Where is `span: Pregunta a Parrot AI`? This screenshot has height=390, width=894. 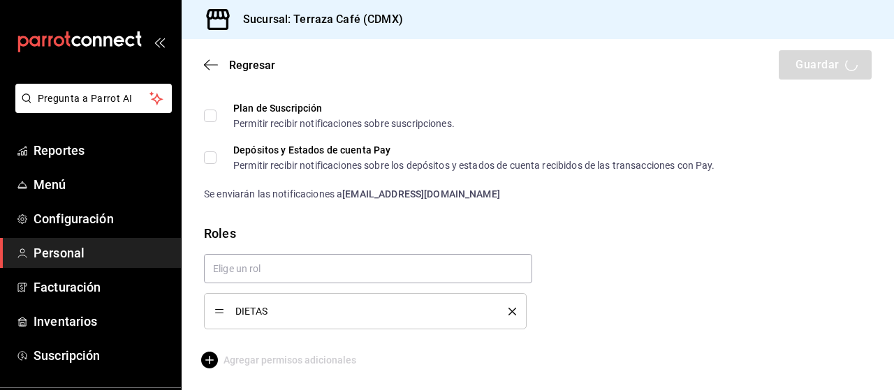 span: Pregunta a Parrot AI is located at coordinates (94, 98).